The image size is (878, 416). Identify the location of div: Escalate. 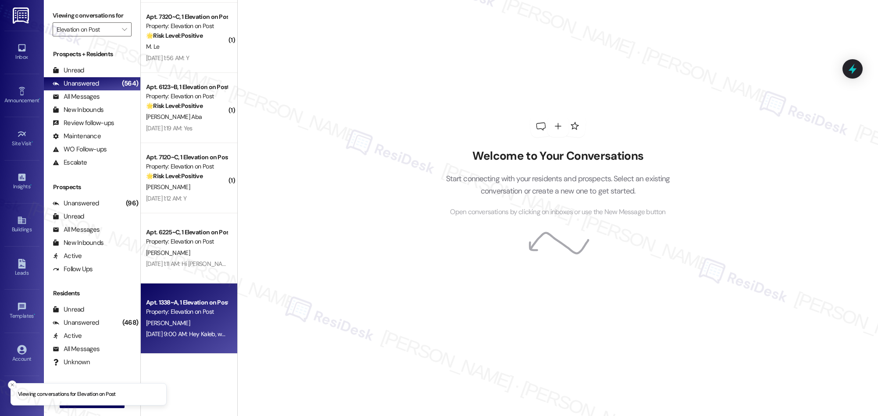
(70, 162).